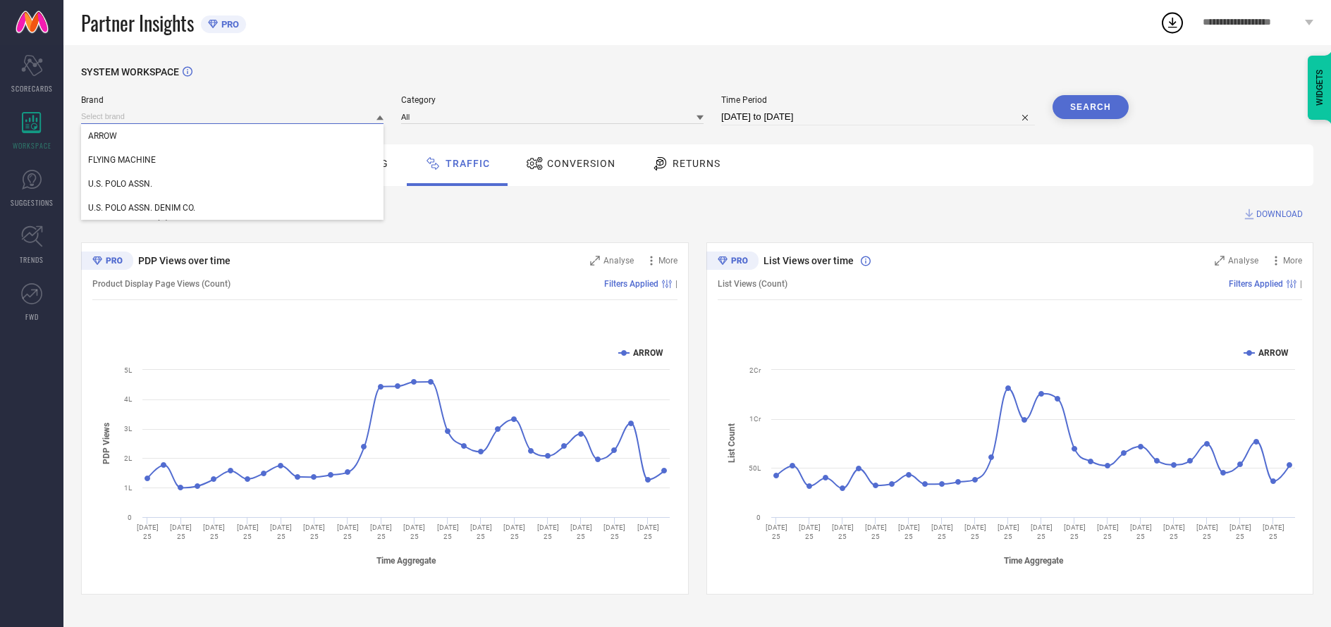 The height and width of the screenshot is (627, 1331). I want to click on span: WORKSPACE, so click(32, 145).